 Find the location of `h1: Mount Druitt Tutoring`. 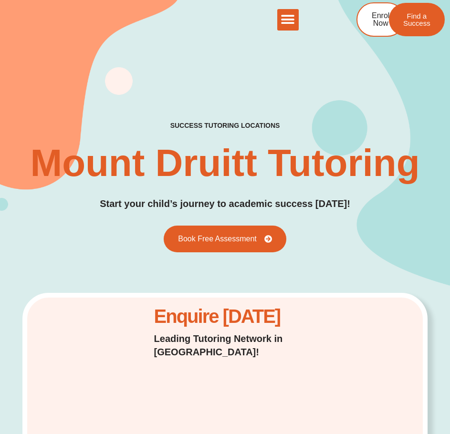

h1: Mount Druitt Tutoring is located at coordinates (225, 163).